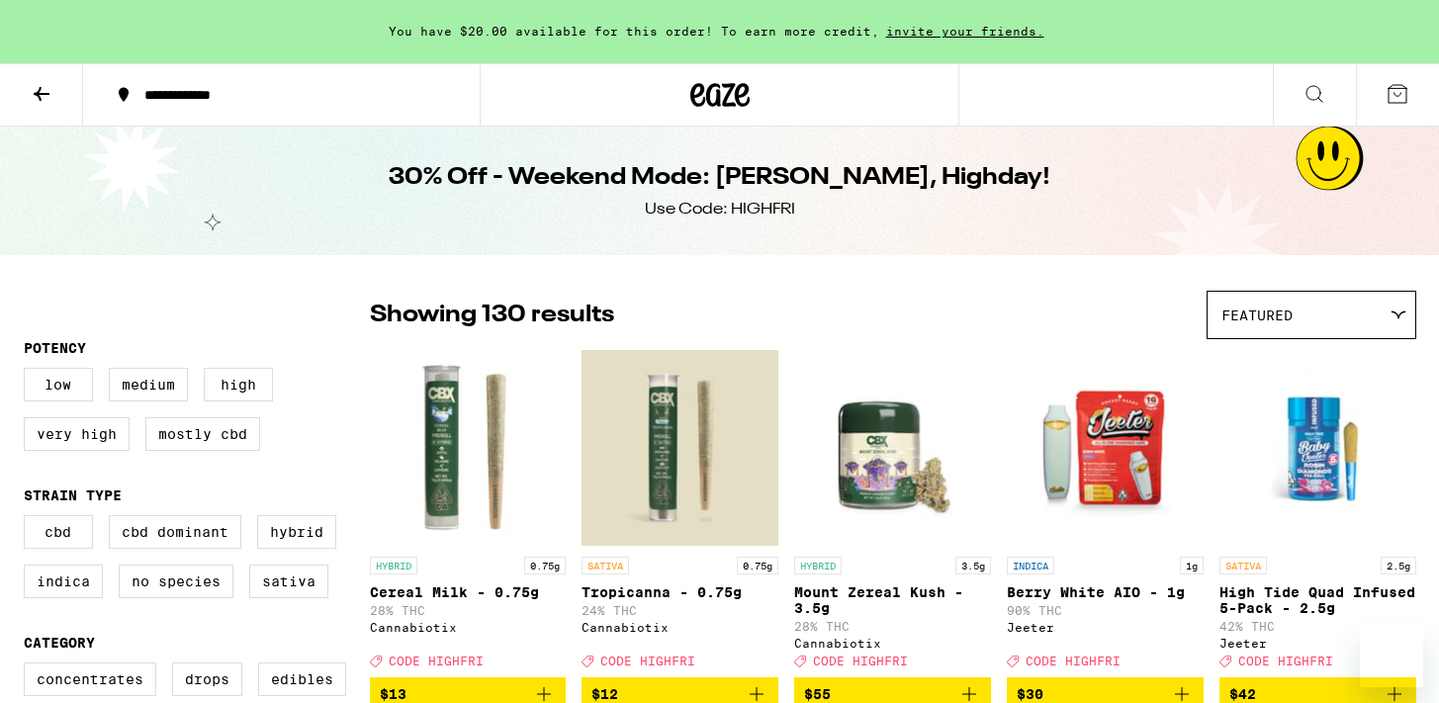 The height and width of the screenshot is (703, 1439). Describe the element at coordinates (468, 513) in the screenshot. I see `a: Open page for Cereal Milk - 0.75g from Cannabiotix` at that location.